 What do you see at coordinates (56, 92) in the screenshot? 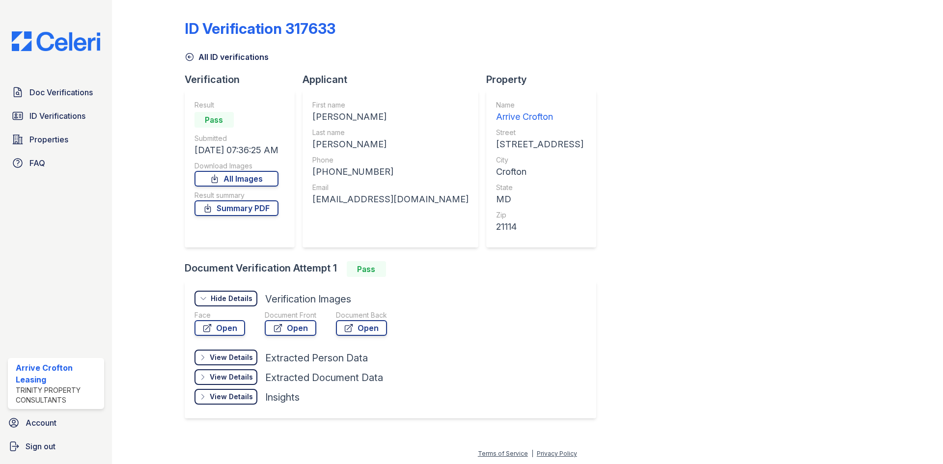
I see `a: Doc Verifications` at bounding box center [56, 92].